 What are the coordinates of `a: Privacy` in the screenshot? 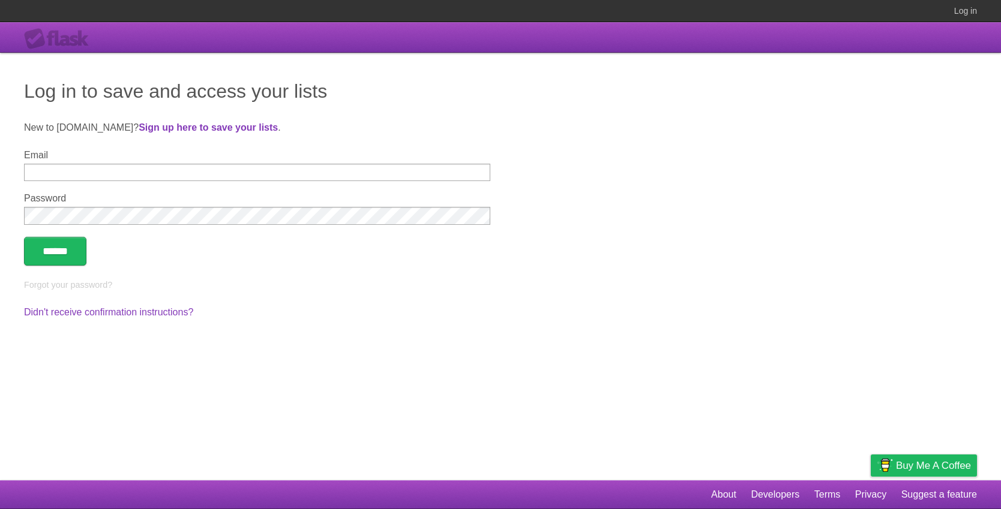 It's located at (871, 495).